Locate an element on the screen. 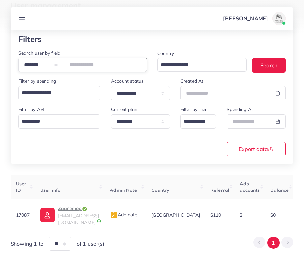  span: Showing 1 to is located at coordinates (27, 244).